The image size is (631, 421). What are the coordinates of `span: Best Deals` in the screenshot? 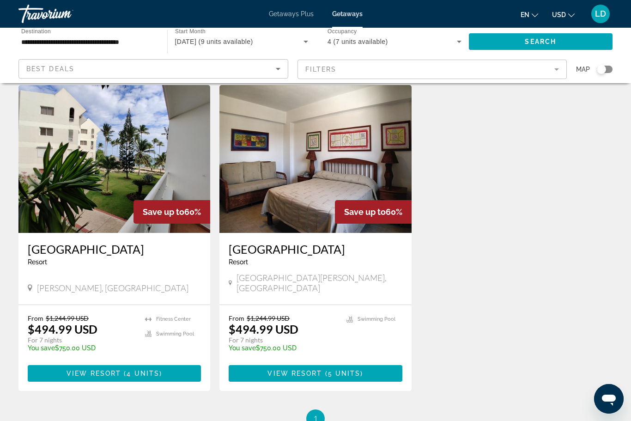 It's located at (50, 69).